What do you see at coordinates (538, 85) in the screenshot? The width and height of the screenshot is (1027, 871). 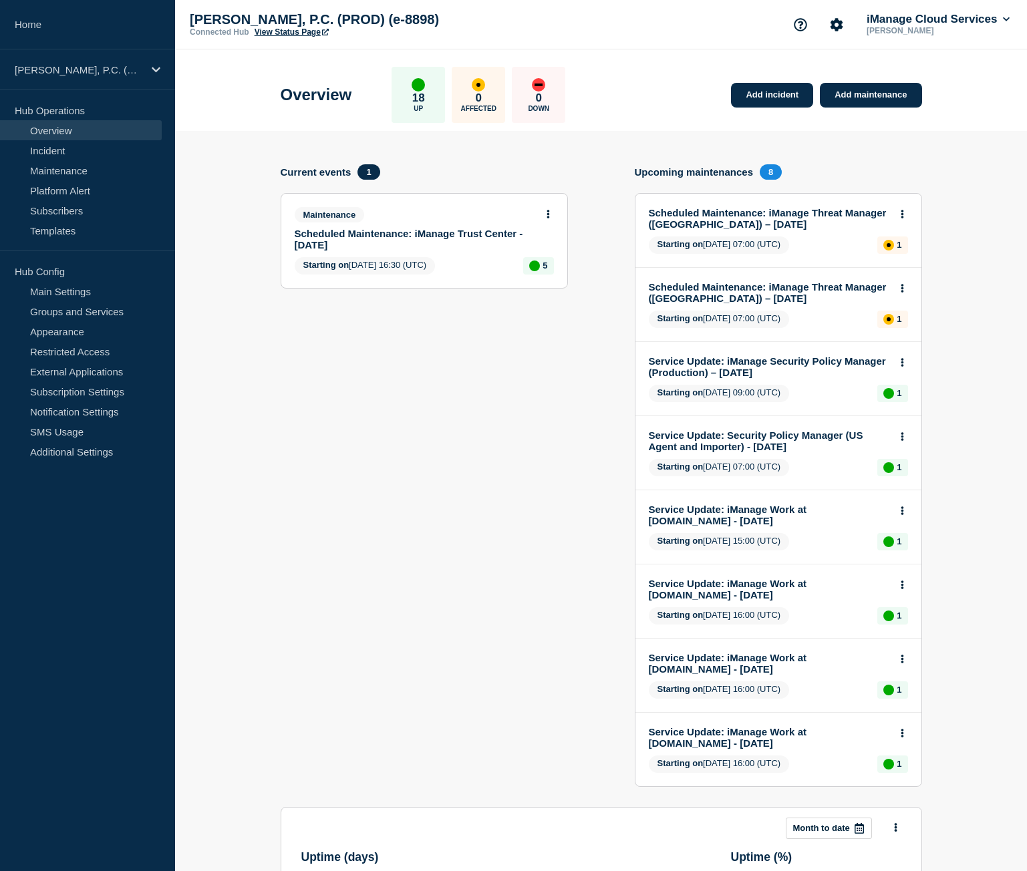 I see `div: down` at bounding box center [538, 85].